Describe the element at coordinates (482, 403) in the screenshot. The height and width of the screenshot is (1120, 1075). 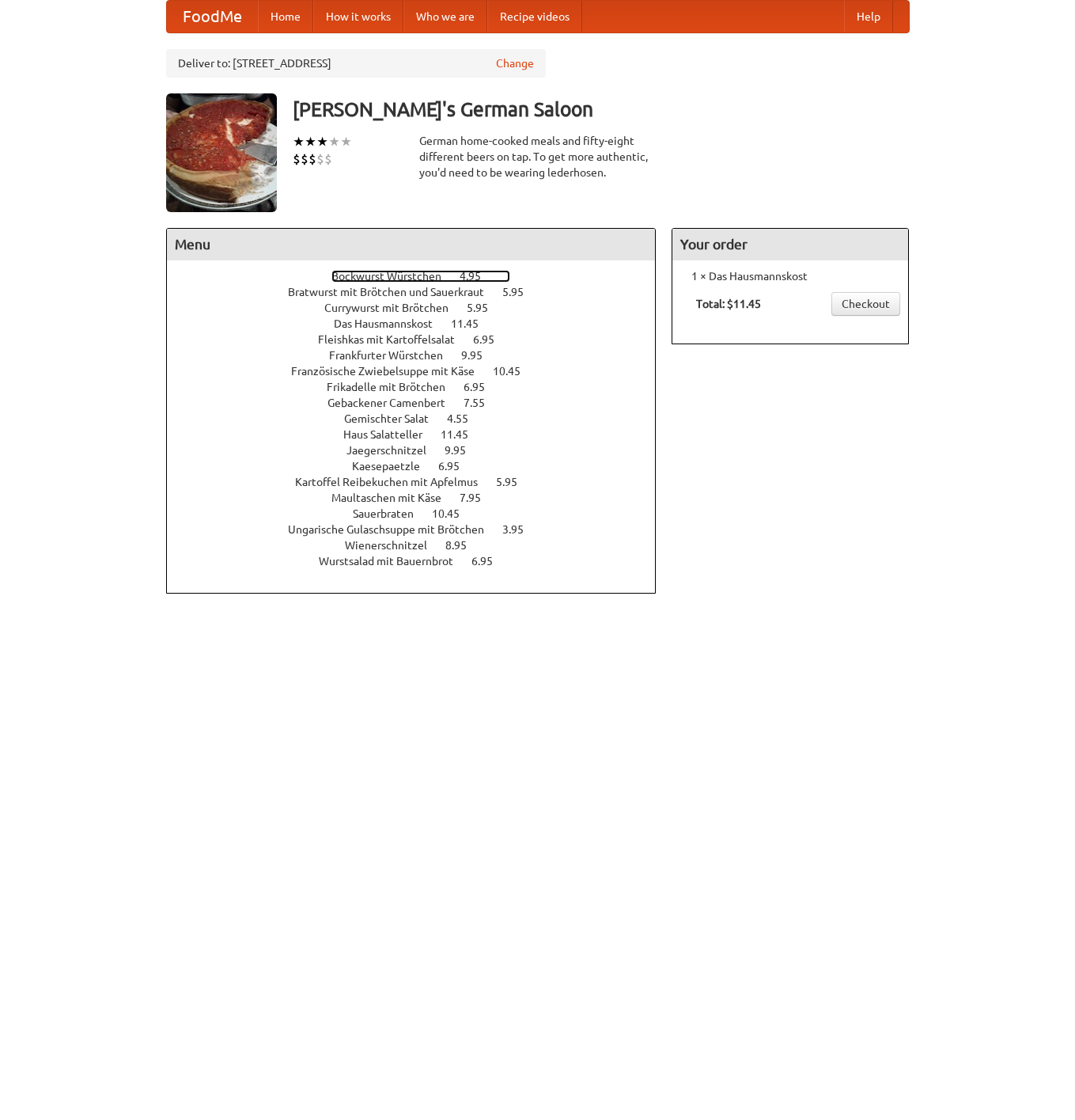
I see `span: 7.55` at that location.